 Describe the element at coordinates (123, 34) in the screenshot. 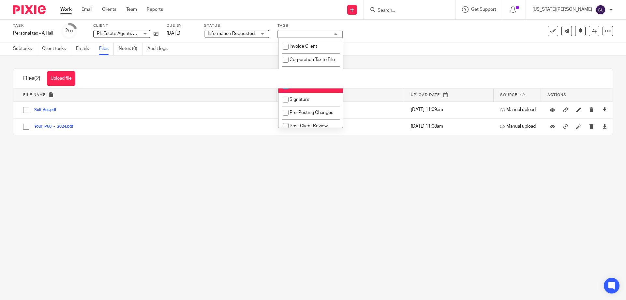

I see `span: Ph Estate Agents Limited` at that location.